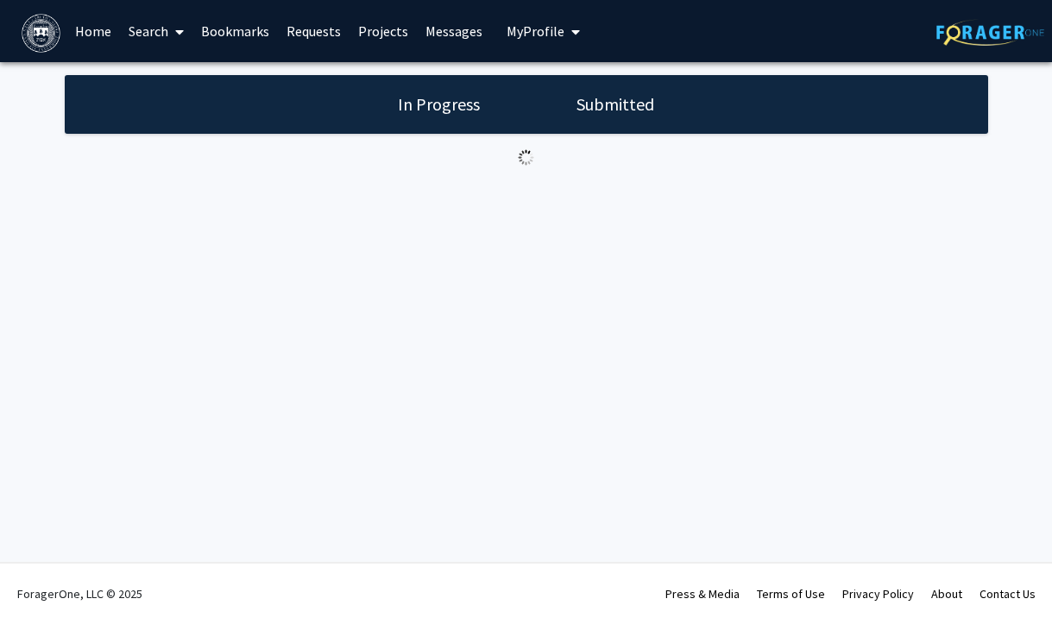 The image size is (1052, 624). What do you see at coordinates (438, 104) in the screenshot?
I see `h1: In Progress` at bounding box center [438, 104].